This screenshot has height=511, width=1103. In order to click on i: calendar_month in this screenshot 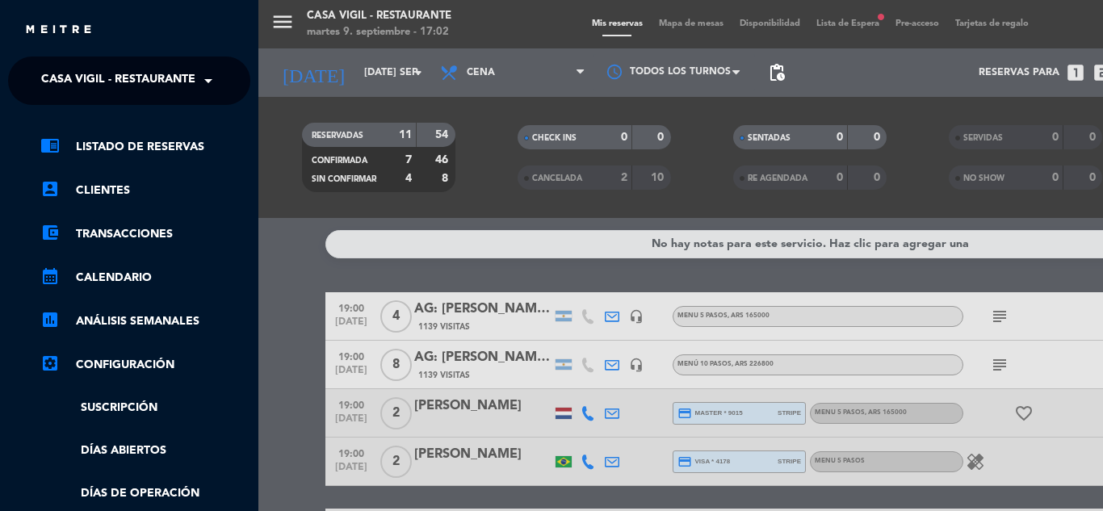, I will do `click(50, 276)`.